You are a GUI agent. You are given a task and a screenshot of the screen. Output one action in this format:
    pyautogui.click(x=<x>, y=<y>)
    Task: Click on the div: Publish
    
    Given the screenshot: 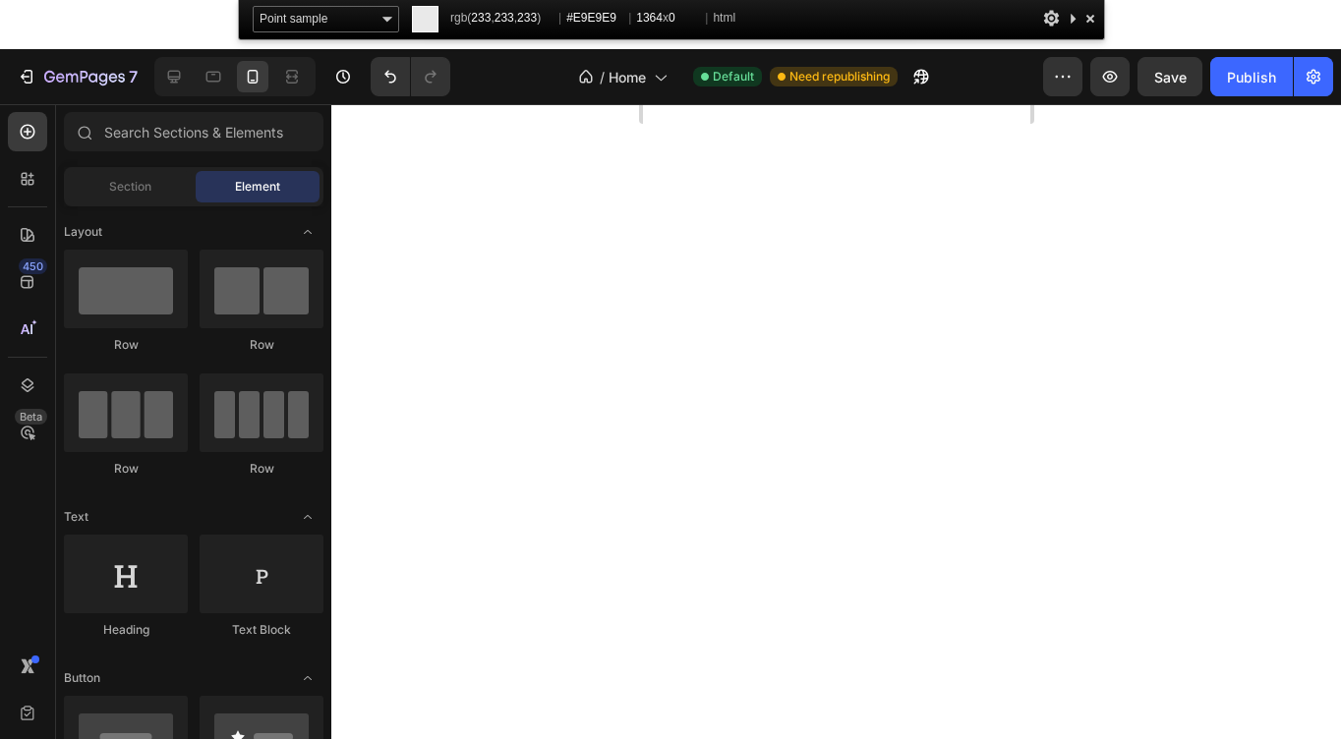 What is the action you would take?
    pyautogui.click(x=1252, y=77)
    